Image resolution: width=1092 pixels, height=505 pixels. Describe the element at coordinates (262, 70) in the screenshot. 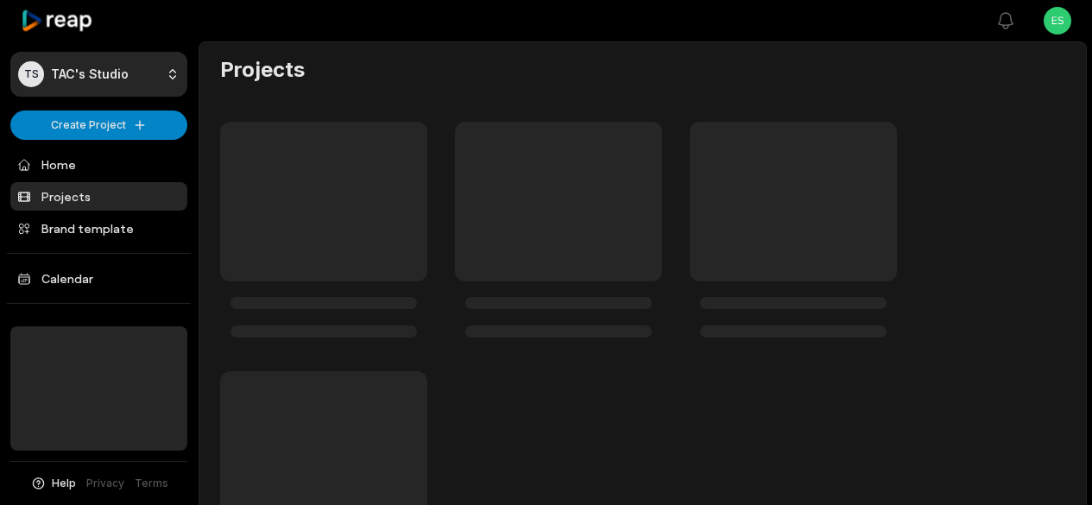

I see `h2: Projects` at that location.